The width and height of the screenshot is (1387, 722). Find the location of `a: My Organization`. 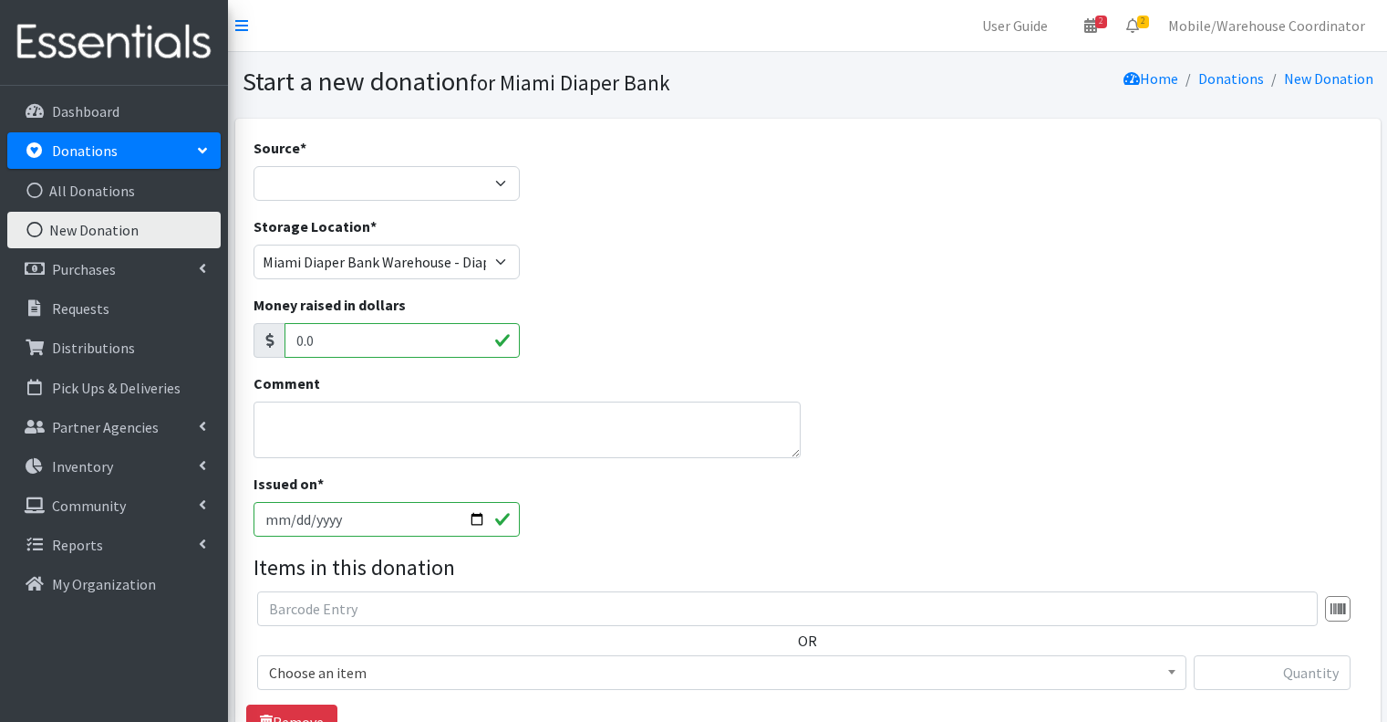

a: My Organization is located at coordinates (114, 584).